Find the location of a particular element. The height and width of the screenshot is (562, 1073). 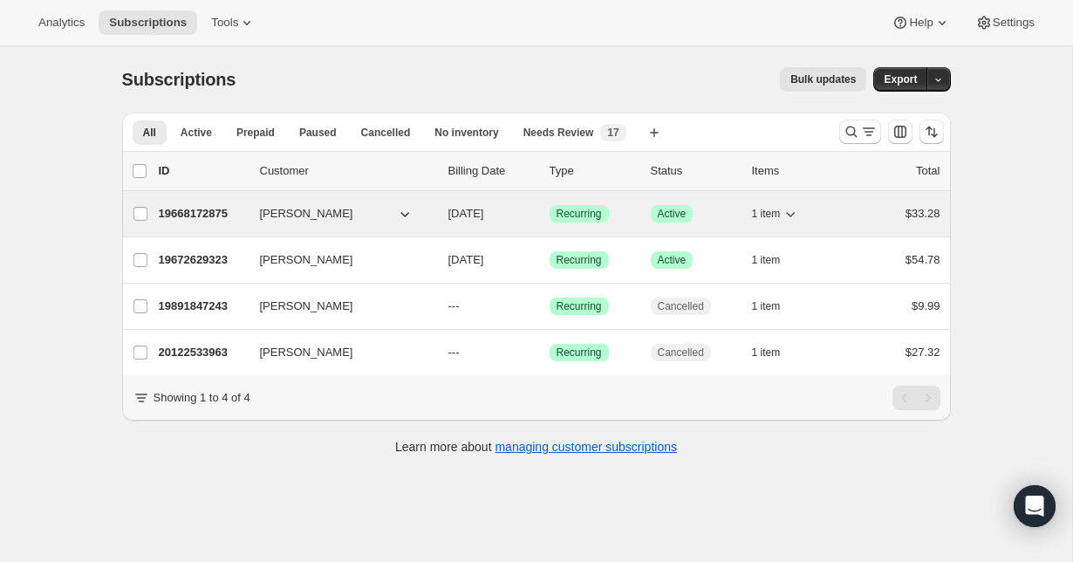

div: Open Intercom Messenger is located at coordinates (1035, 506).